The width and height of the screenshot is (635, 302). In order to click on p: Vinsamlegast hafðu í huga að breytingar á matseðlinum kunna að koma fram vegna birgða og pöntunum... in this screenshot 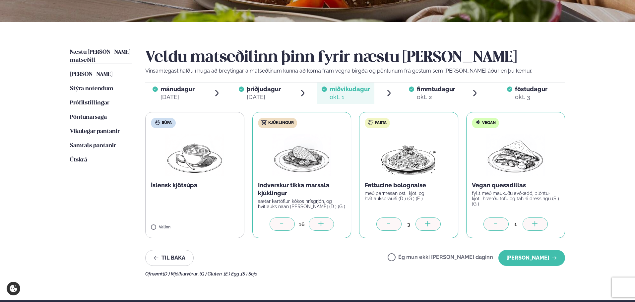, I will do `click(355, 71)`.